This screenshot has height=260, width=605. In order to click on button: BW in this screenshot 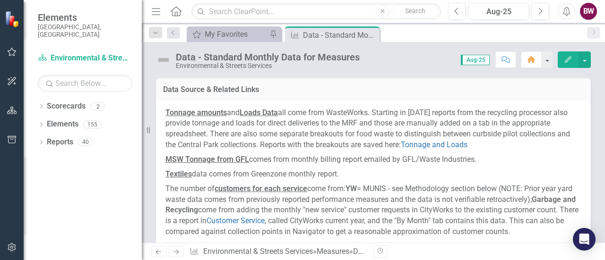, I will do `click(589, 11)`.